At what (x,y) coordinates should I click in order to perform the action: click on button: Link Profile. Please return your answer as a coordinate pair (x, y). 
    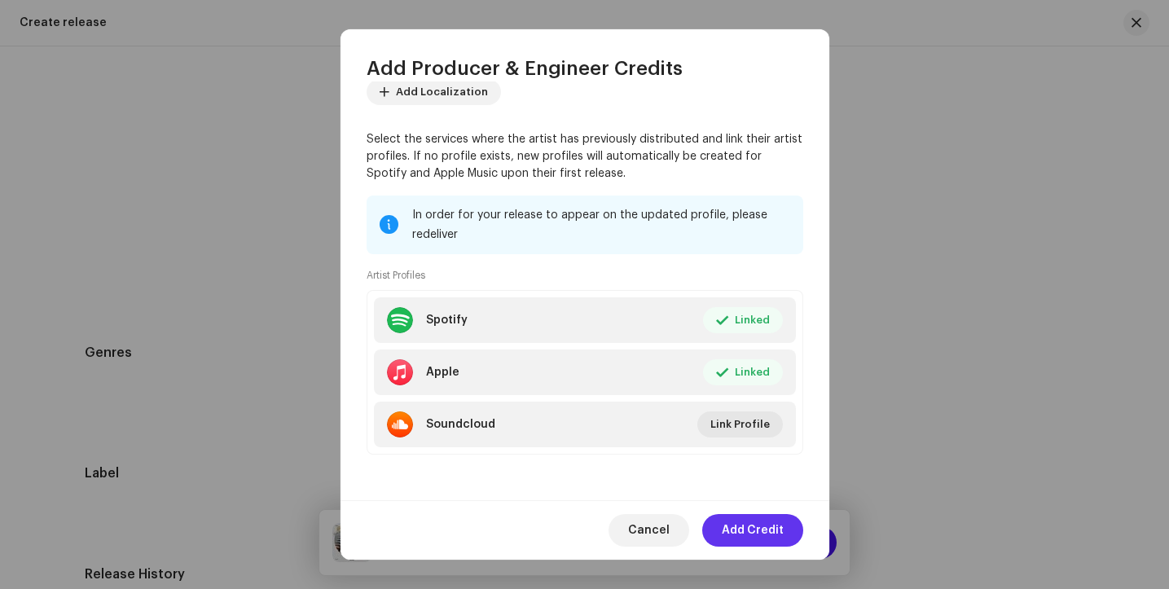
    Looking at the image, I should click on (739, 424).